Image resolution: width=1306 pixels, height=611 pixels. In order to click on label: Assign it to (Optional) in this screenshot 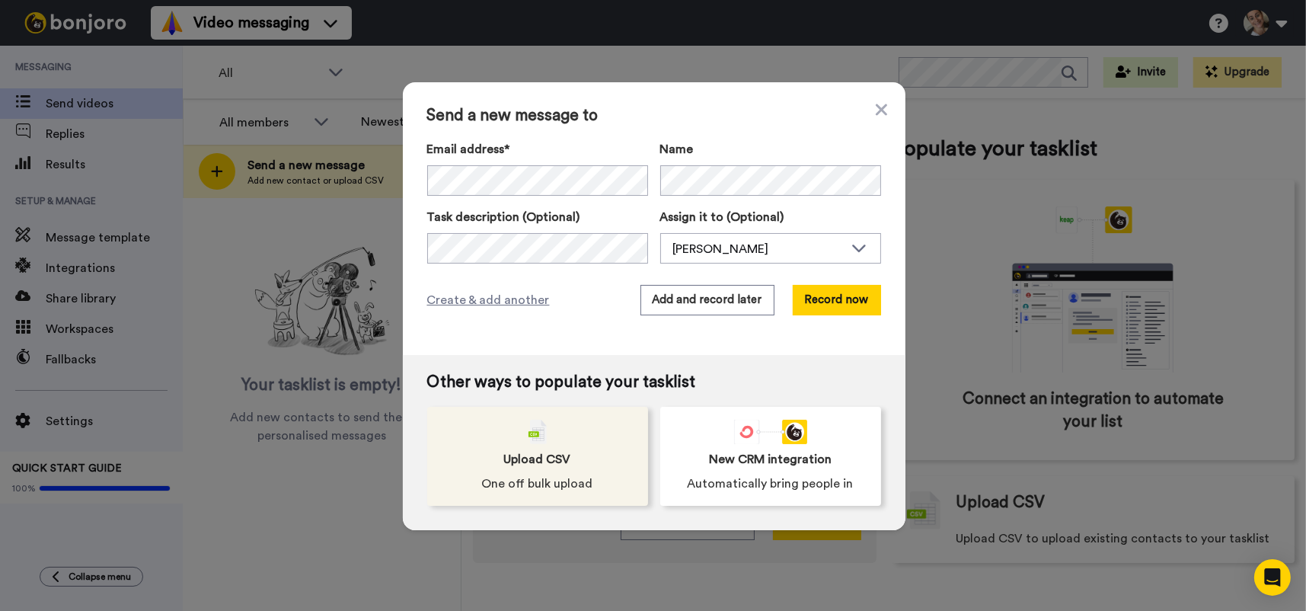, I will do `click(771, 217)`.